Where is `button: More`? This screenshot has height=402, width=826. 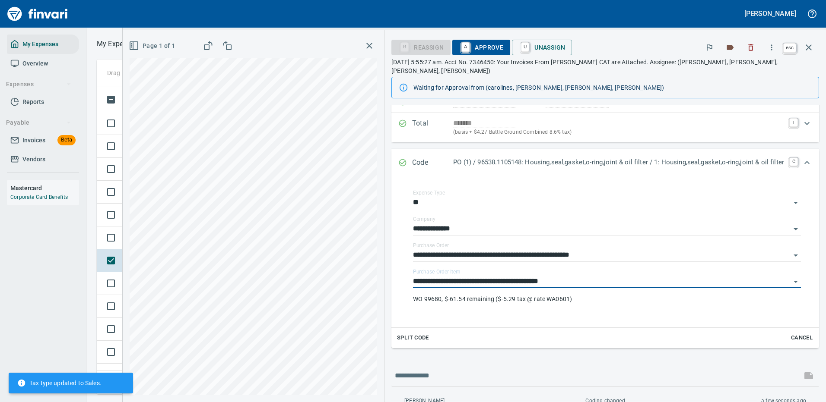 button: More is located at coordinates (771, 48).